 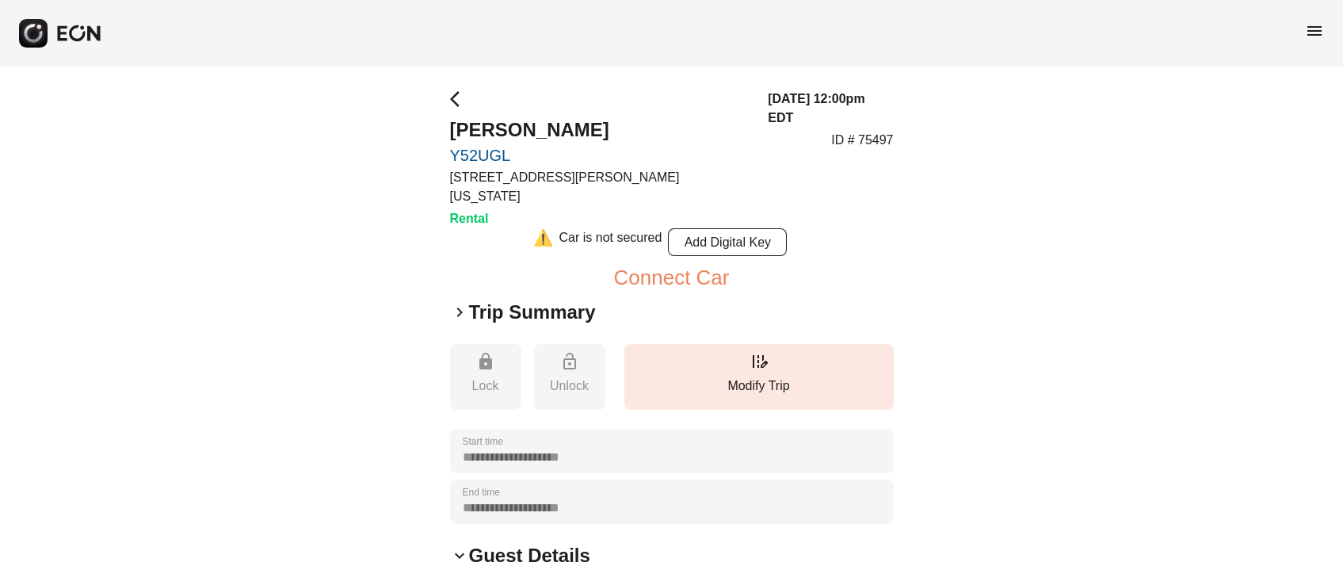 What do you see at coordinates (672, 277) in the screenshot?
I see `button: Connect Car` at bounding box center [672, 277].